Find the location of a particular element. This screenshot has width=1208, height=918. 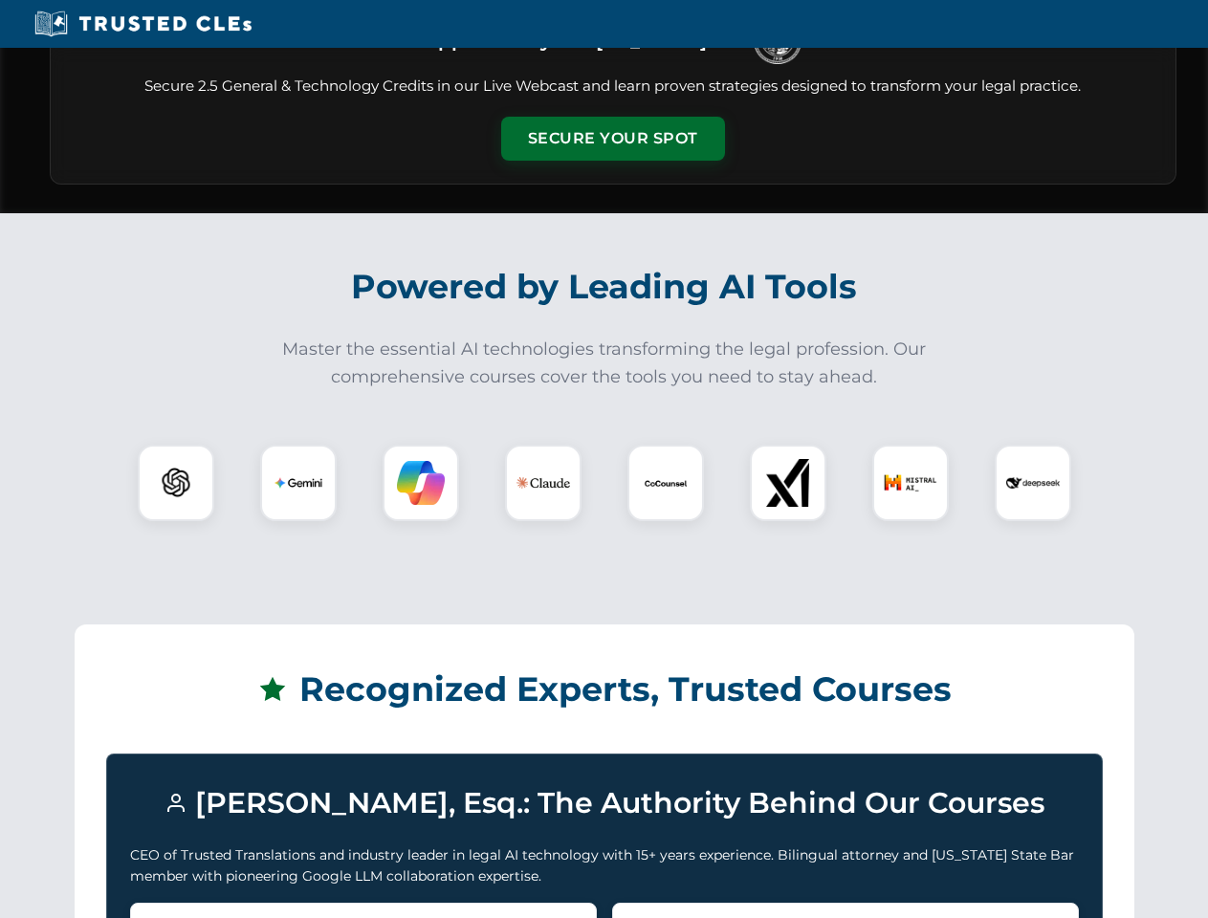

img: xAI Logo is located at coordinates (788, 483).